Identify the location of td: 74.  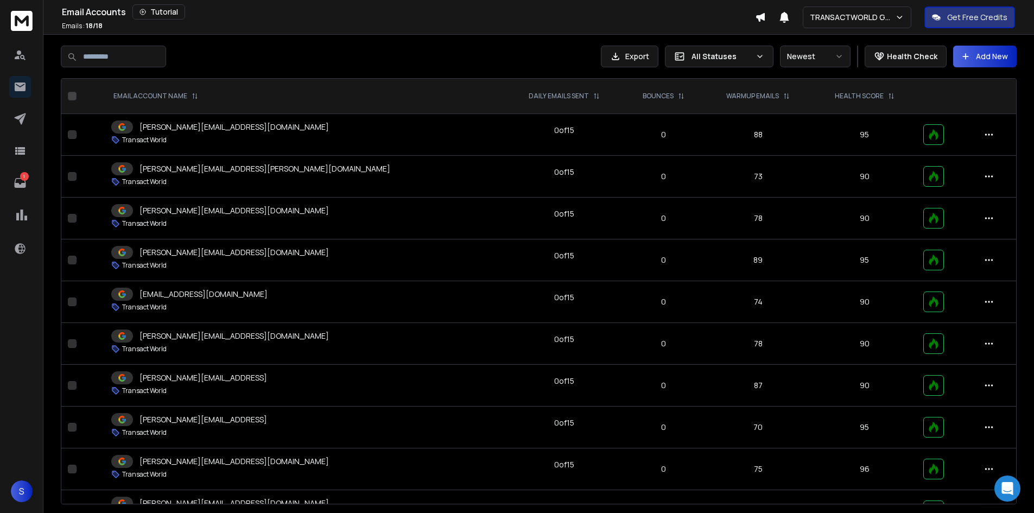
(757, 302).